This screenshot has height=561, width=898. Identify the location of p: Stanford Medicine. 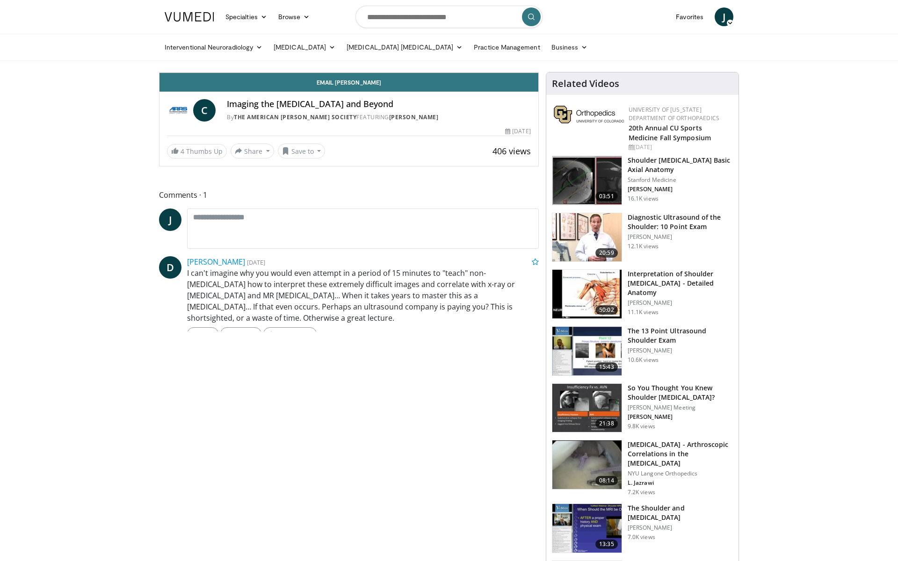
(680, 180).